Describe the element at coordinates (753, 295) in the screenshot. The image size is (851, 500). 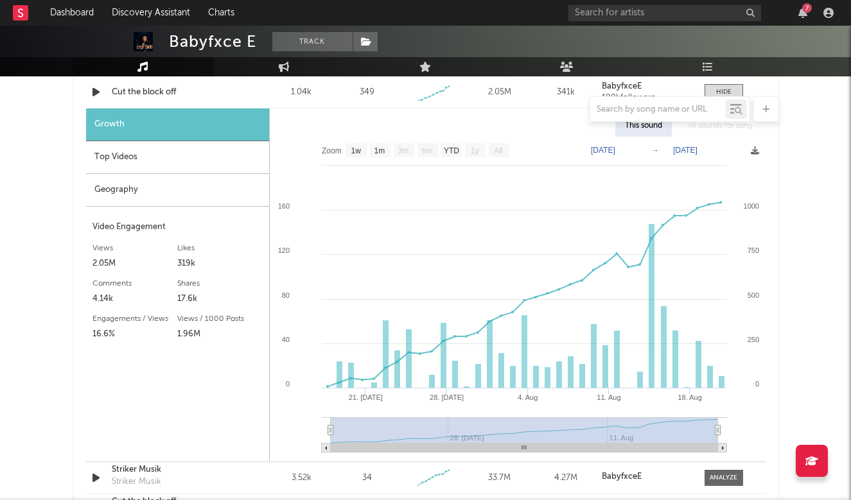
I see `text: 500` at that location.